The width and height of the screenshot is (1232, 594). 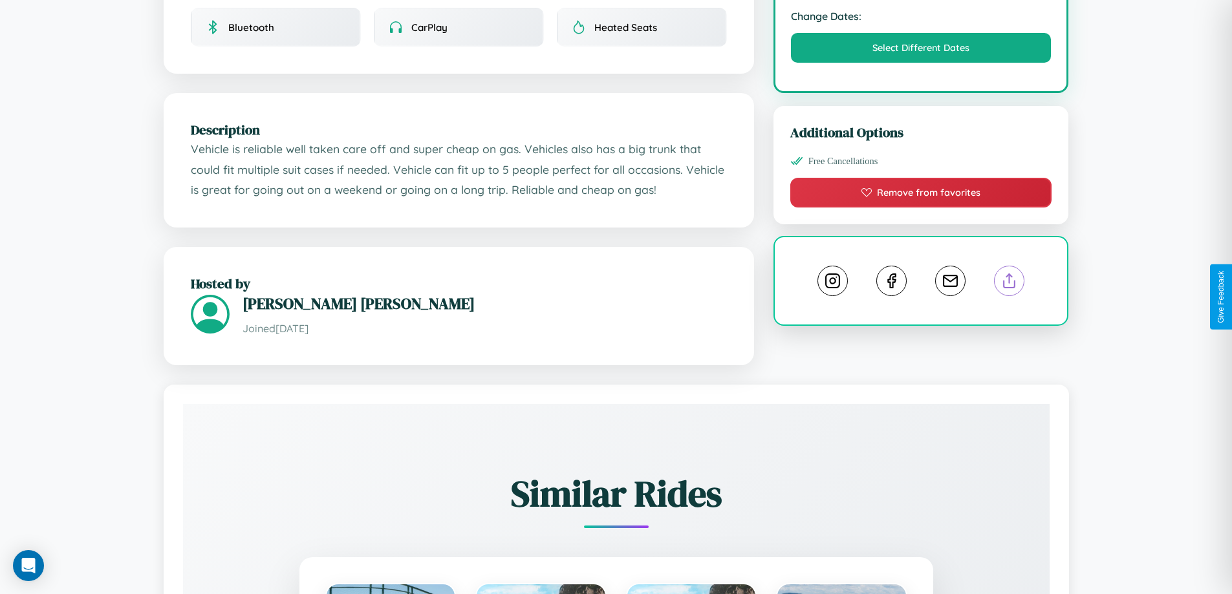 What do you see at coordinates (1221, 297) in the screenshot?
I see `div: Give Feedback` at bounding box center [1221, 297].